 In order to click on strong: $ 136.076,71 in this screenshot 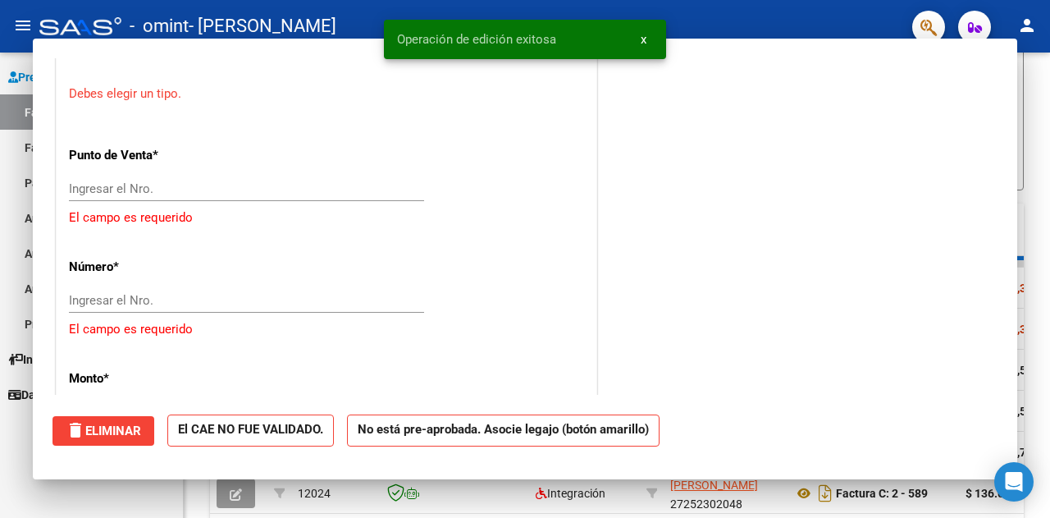, I will do `click(999, 493)`.